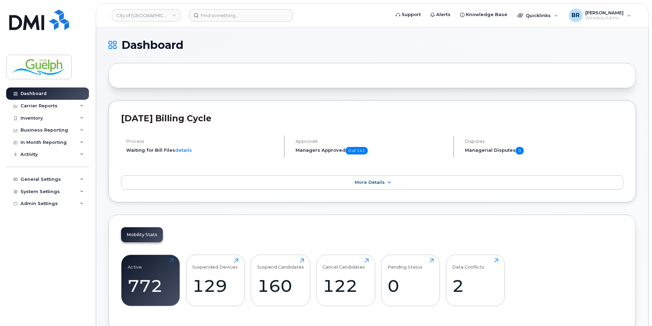 The height and width of the screenshot is (326, 652). Describe the element at coordinates (370, 182) in the screenshot. I see `span: More Details` at that location.